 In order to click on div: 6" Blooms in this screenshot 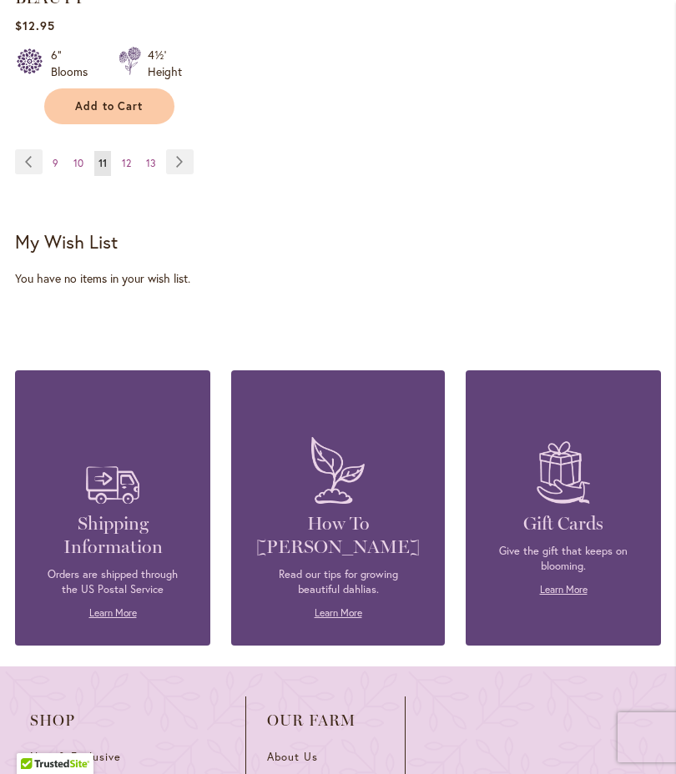, I will do `click(74, 63)`.